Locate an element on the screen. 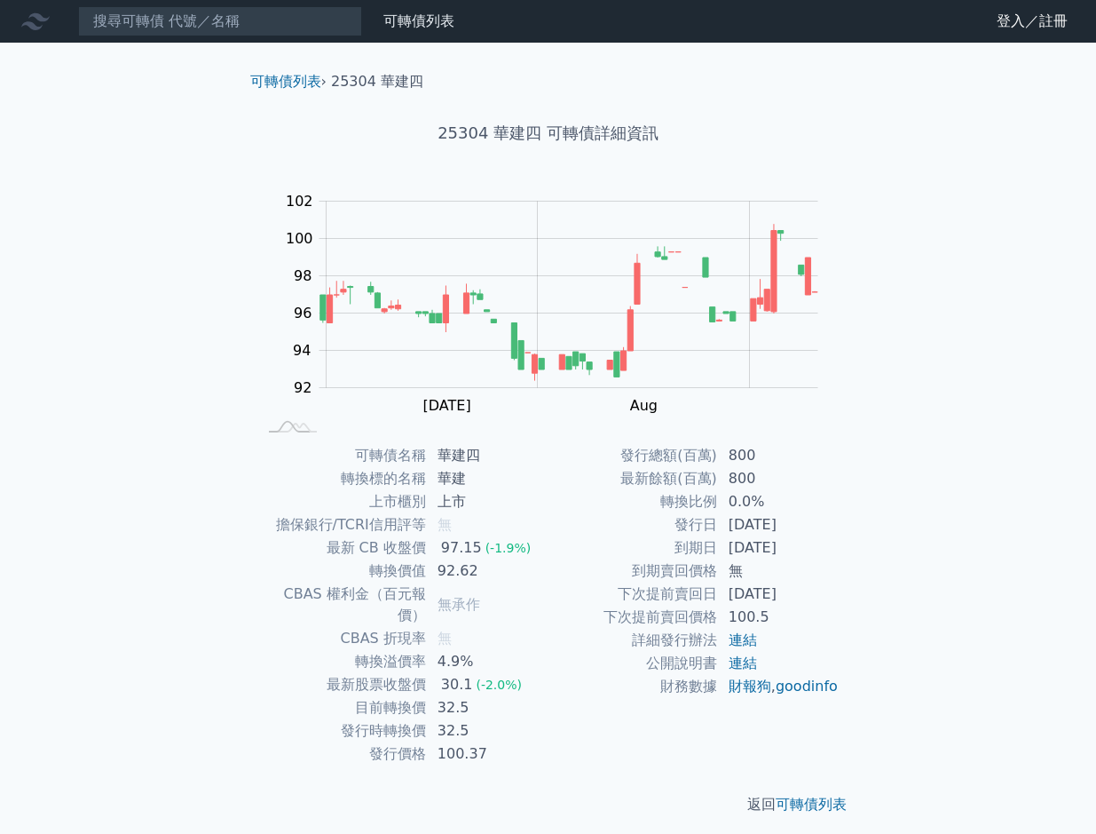 Image resolution: width=1096 pixels, height=834 pixels. div: 97.15 is located at coordinates (462, 548).